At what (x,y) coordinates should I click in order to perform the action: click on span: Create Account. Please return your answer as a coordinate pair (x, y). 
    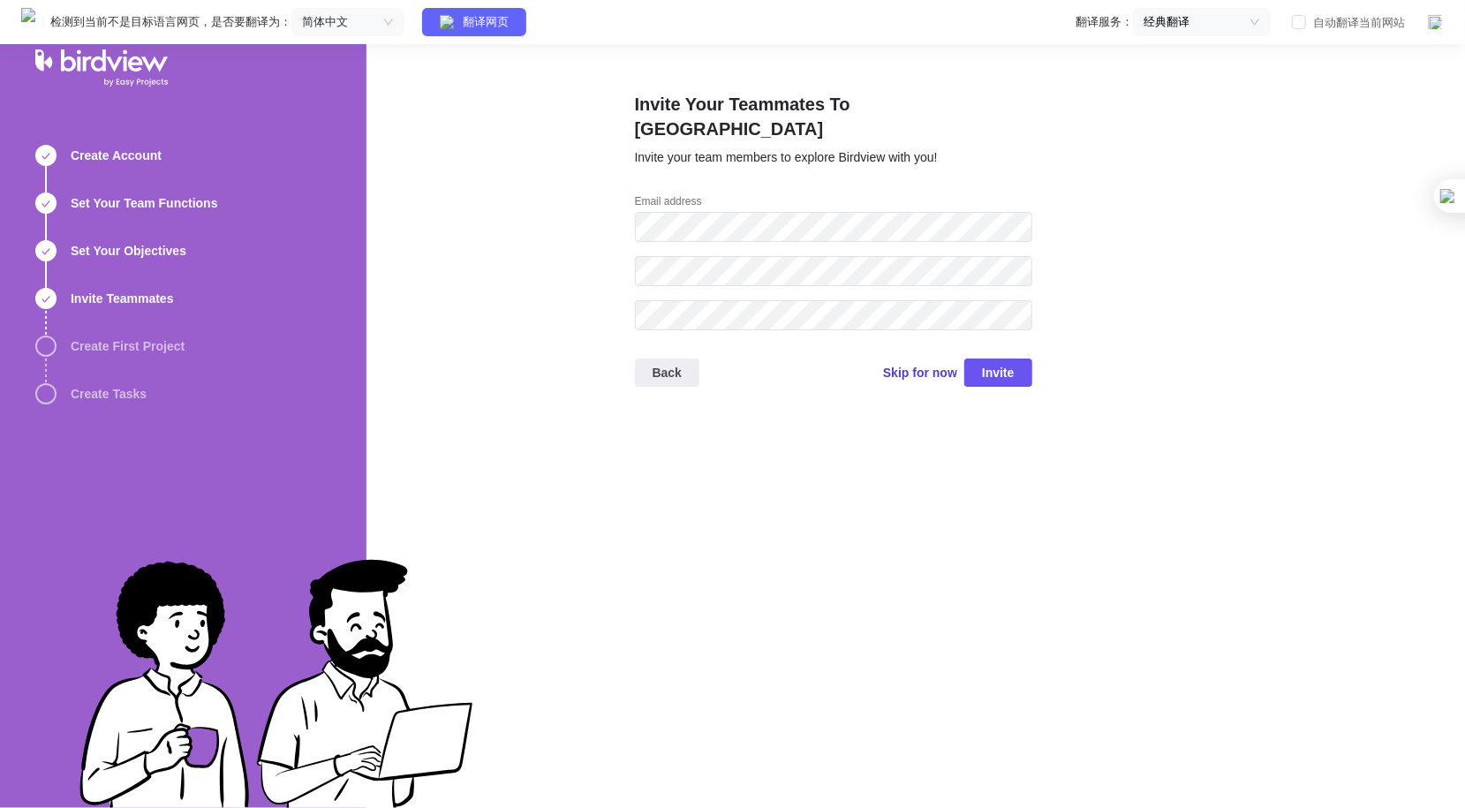
    Looking at the image, I should click on (116, 155).